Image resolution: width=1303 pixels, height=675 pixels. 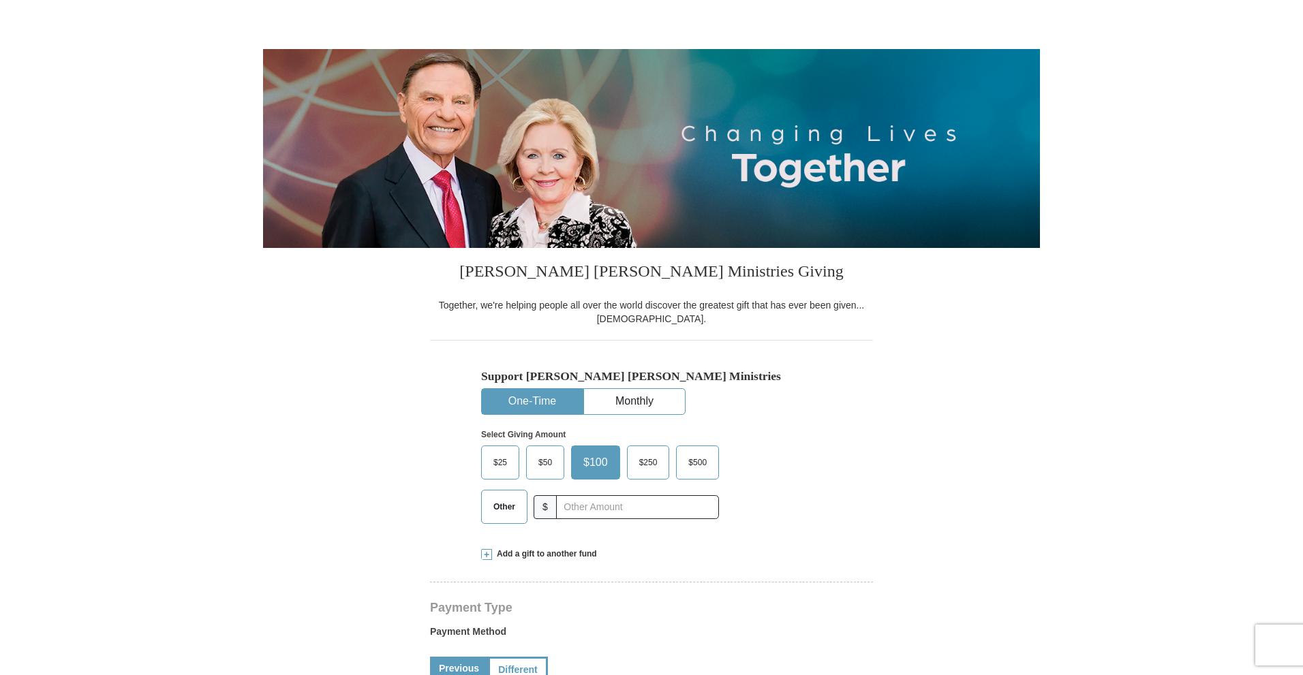 I want to click on span: $500, so click(x=697, y=463).